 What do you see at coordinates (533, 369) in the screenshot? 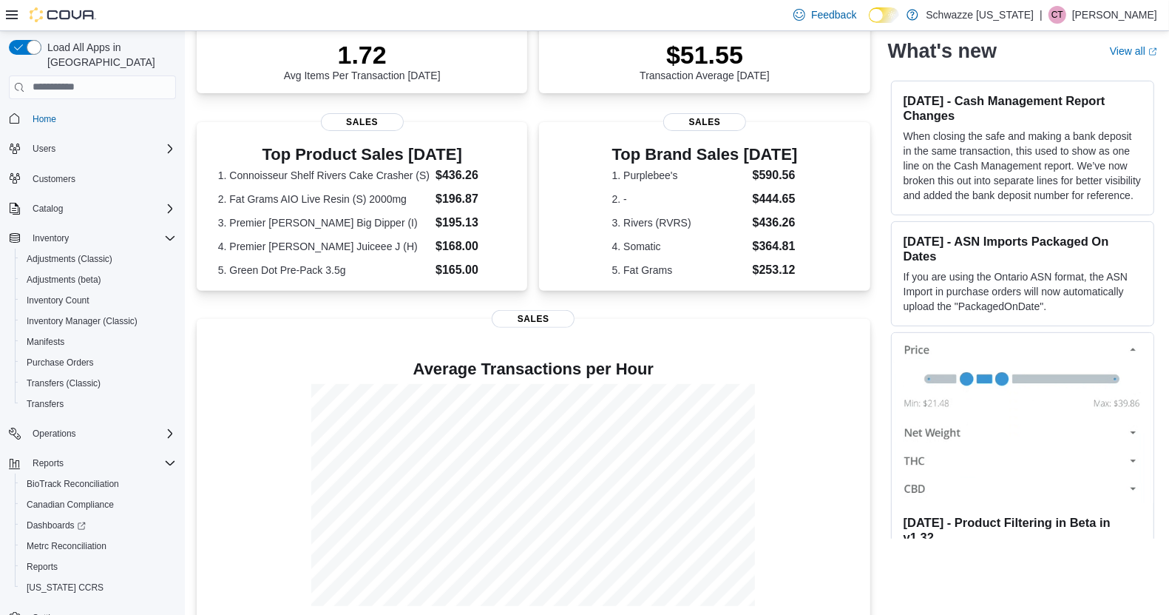
I see `h4: Average Transactions per Hour` at bounding box center [533, 369].